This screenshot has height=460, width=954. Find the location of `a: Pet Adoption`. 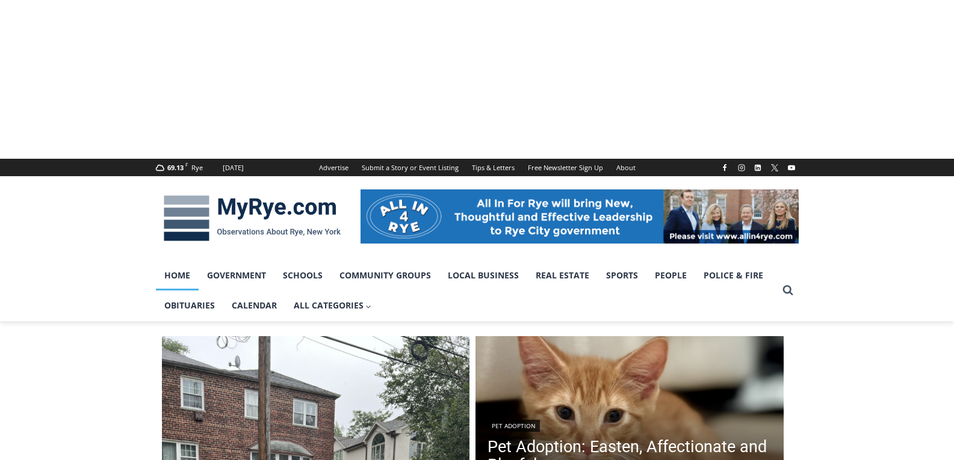

a: Pet Adoption is located at coordinates (513, 426).